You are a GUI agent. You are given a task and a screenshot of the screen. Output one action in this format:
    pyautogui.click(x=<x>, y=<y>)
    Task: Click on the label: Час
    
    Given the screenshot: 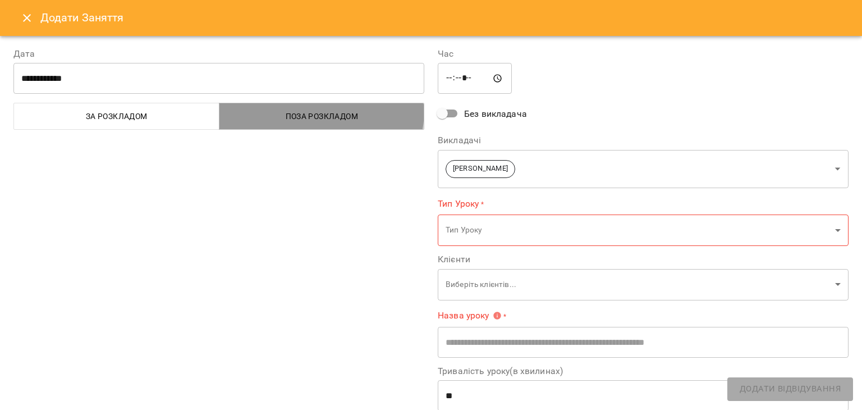 What is the action you would take?
    pyautogui.click(x=643, y=54)
    